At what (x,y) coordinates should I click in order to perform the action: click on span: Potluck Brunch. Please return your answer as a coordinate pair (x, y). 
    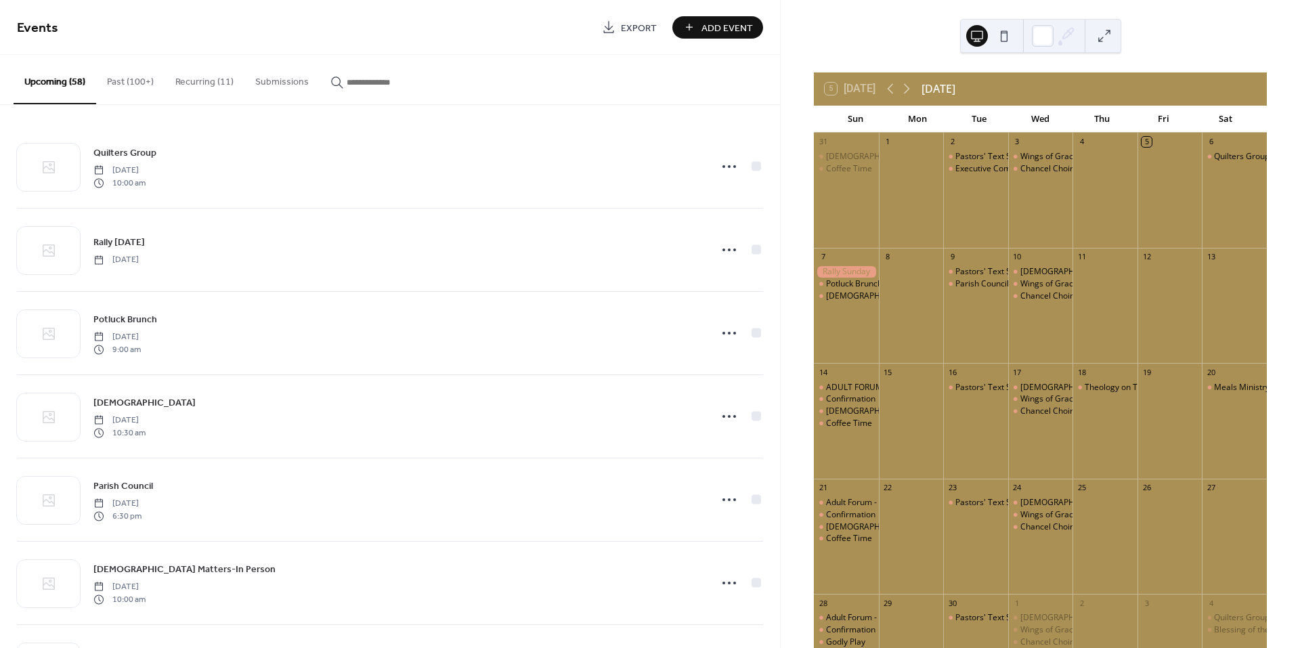
    Looking at the image, I should click on (125, 320).